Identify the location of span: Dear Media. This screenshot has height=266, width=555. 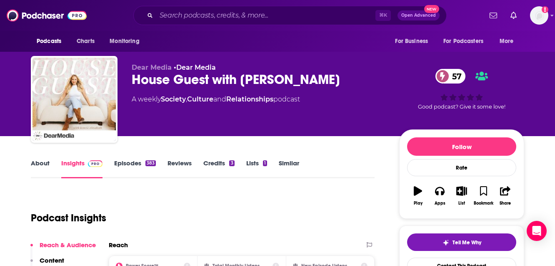
(152, 67).